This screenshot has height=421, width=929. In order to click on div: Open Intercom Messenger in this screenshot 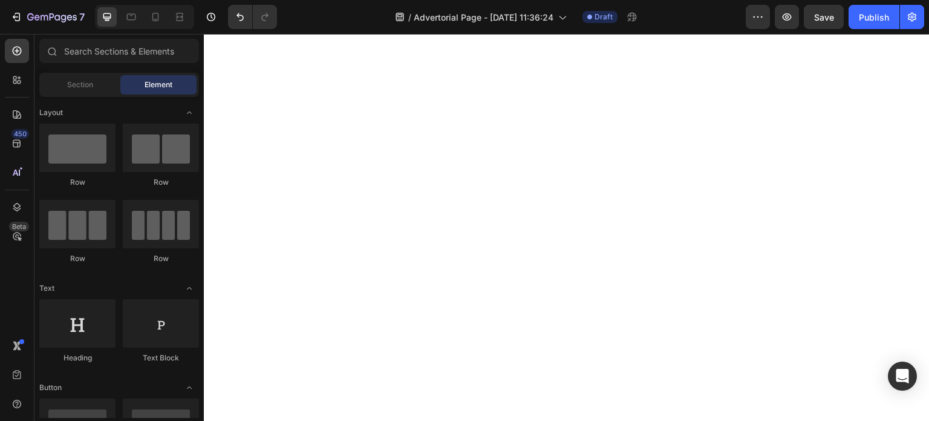, I will do `click(903, 376)`.